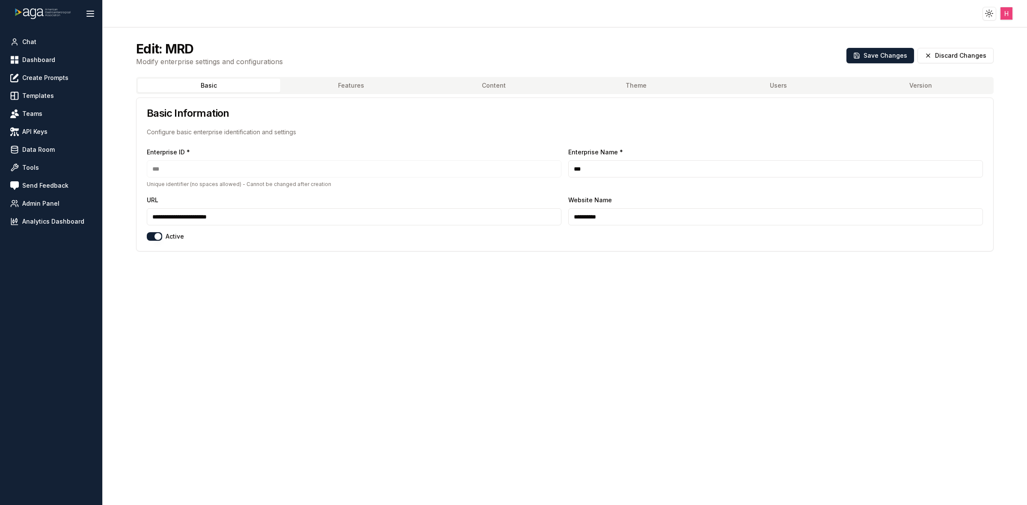  I want to click on label: Website Name, so click(590, 200).